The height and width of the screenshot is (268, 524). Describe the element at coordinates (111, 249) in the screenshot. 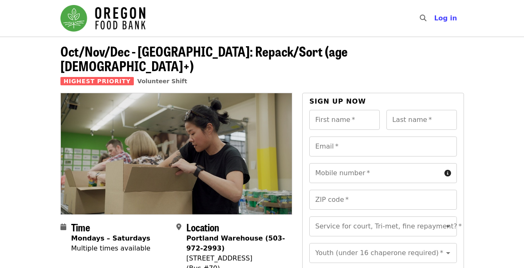

I see `div: Multiple times available` at that location.